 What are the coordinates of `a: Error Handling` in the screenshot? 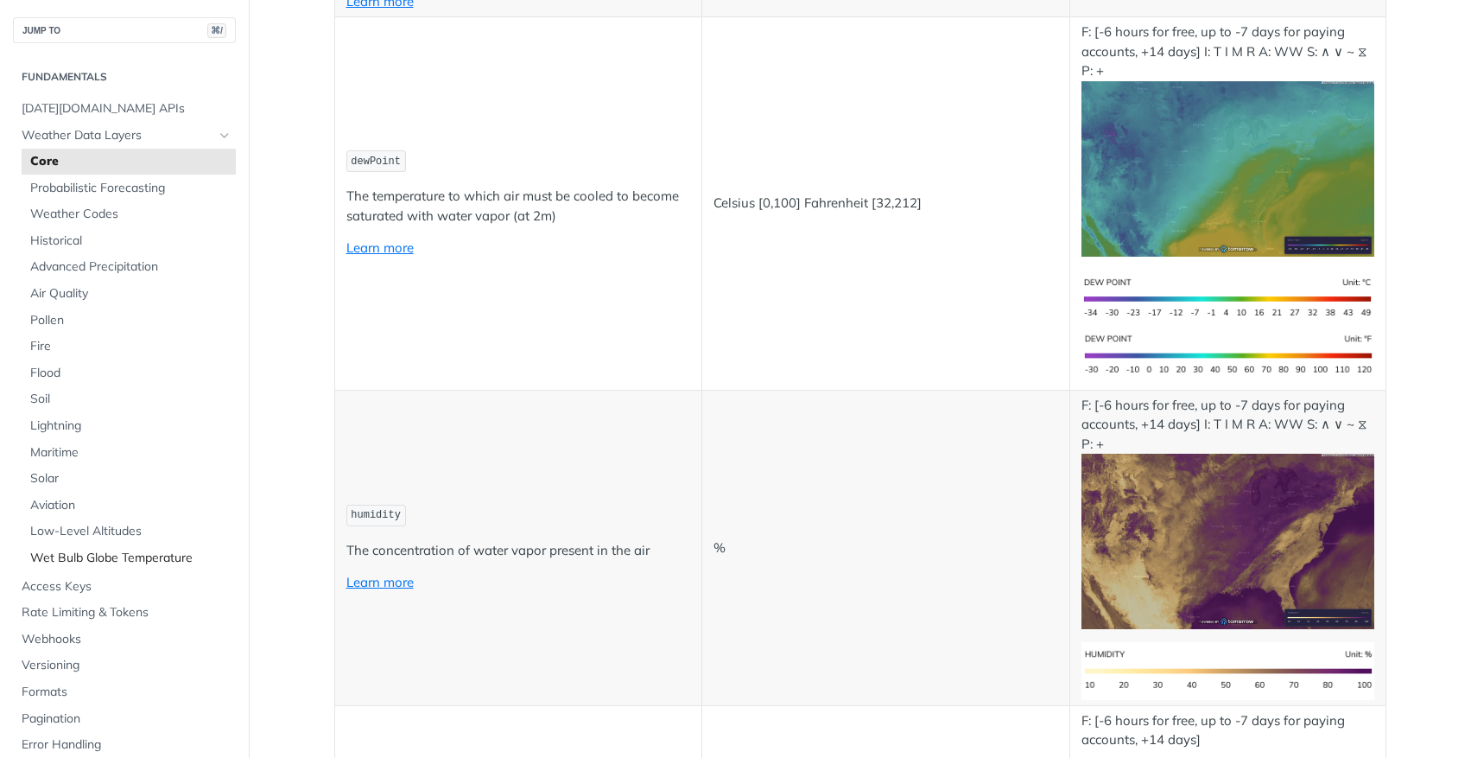 It's located at (124, 745).